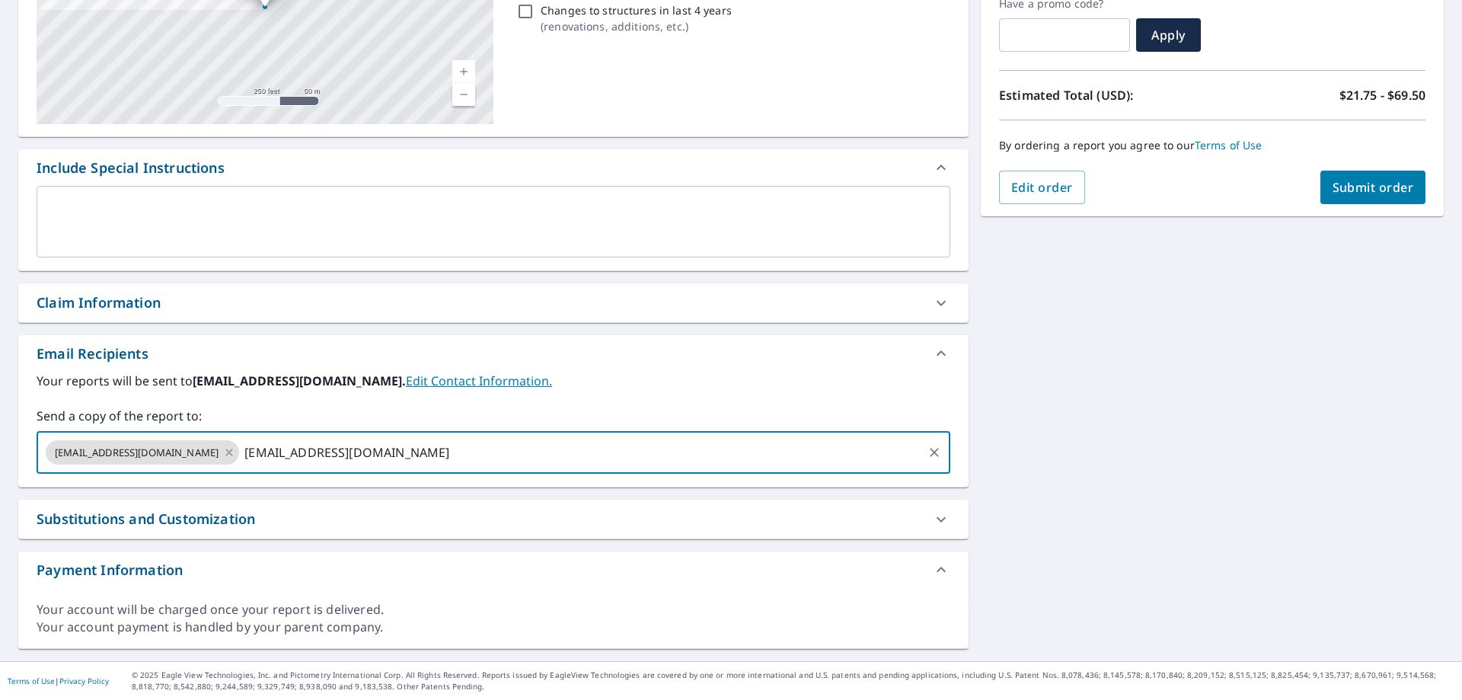  Describe the element at coordinates (1382, 95) in the screenshot. I see `p: $21.75 - $69.50` at that location.